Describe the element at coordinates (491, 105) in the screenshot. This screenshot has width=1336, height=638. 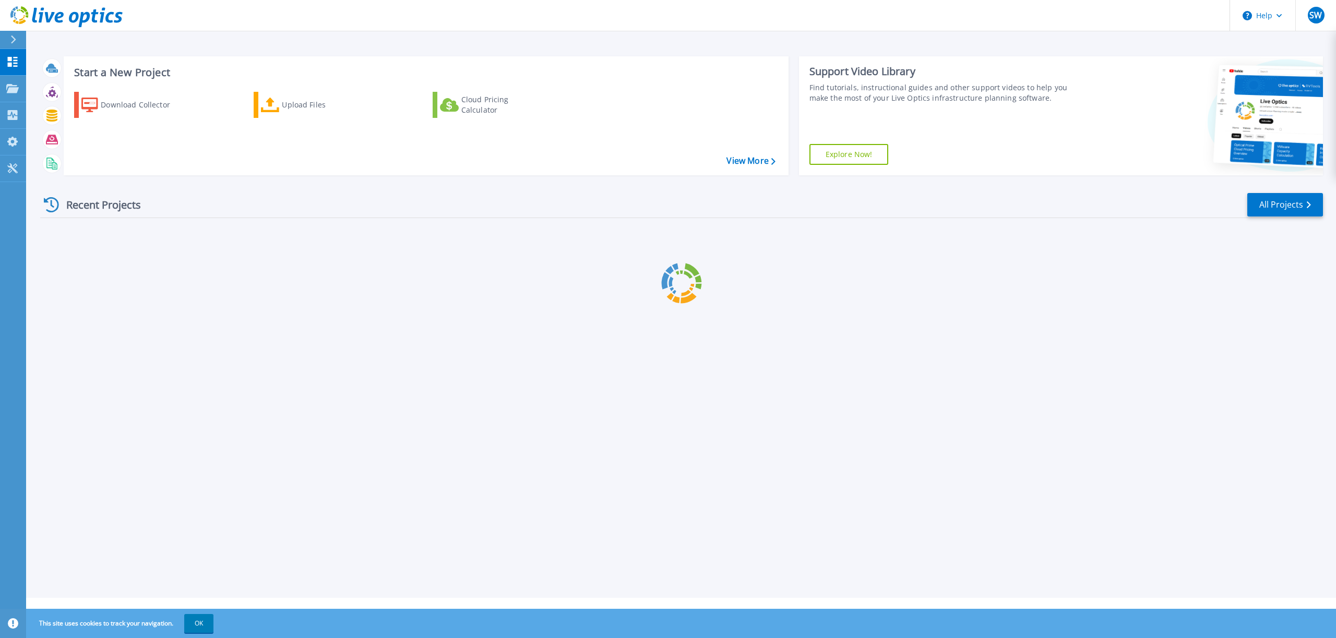
I see `a: Cloud Pricing Calculator` at that location.